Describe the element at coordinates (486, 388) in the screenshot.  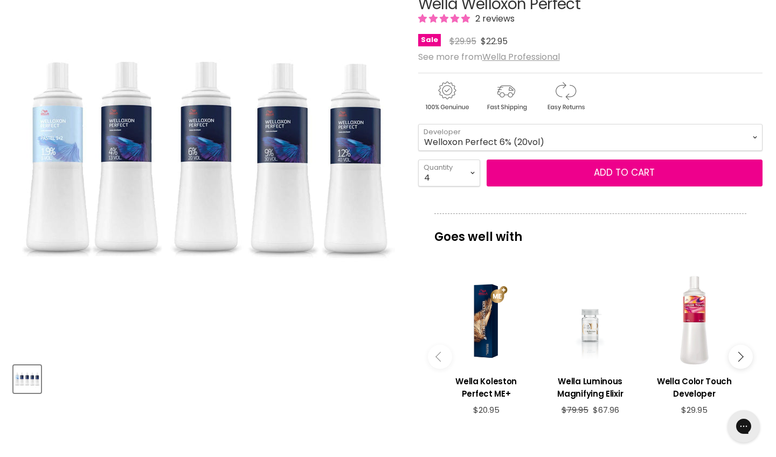
I see `h3: Wella Koleston Perfect ME+` at that location.